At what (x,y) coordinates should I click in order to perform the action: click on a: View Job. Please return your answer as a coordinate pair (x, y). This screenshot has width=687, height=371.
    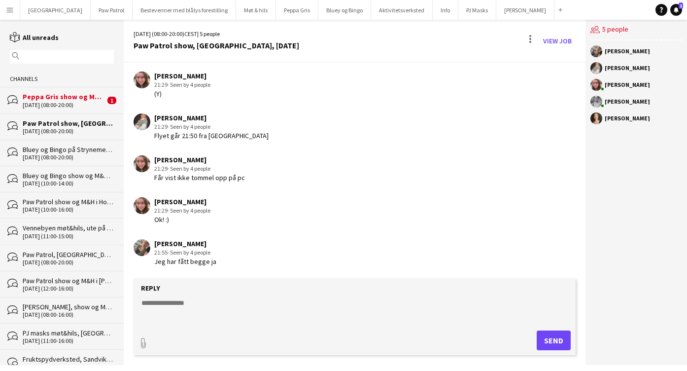
    Looking at the image, I should click on (558, 41).